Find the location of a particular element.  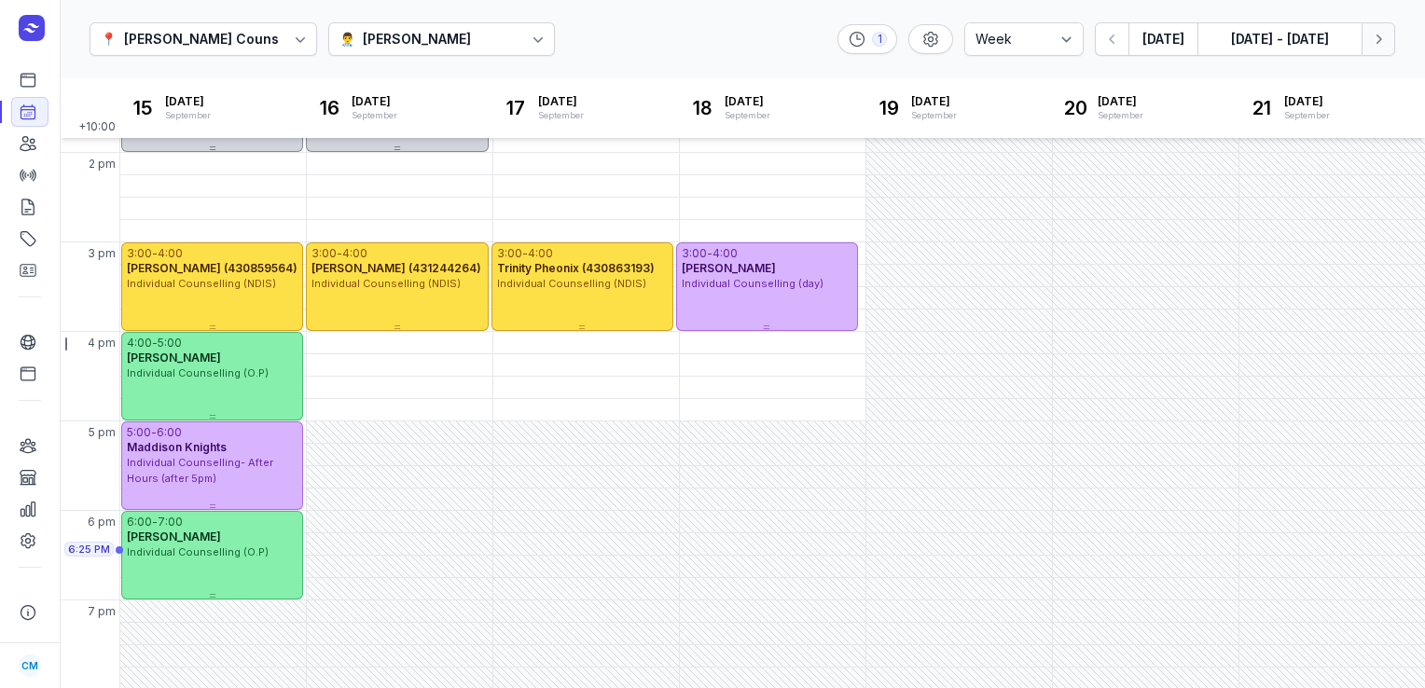

span: CM is located at coordinates (30, 666).